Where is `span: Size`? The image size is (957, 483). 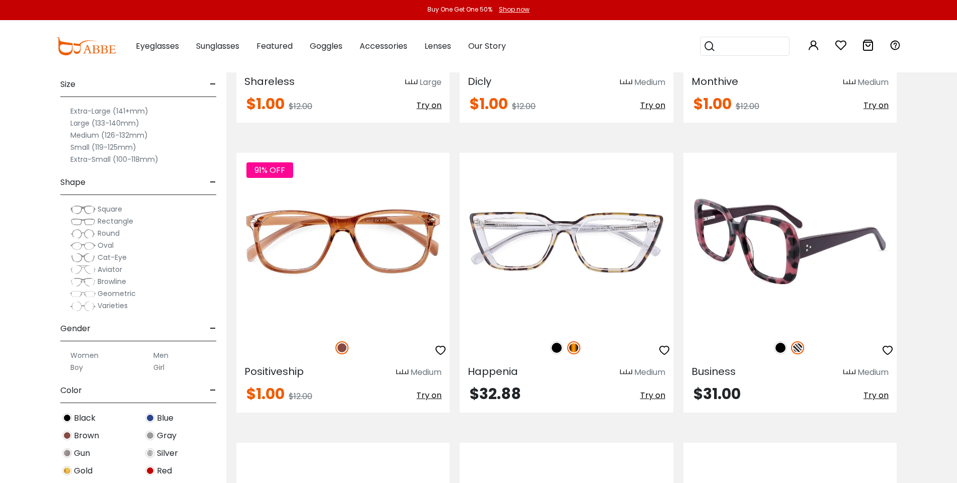 span: Size is located at coordinates (68, 85).